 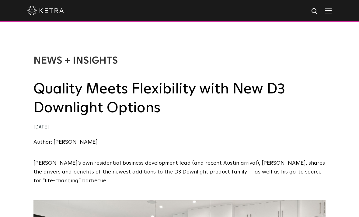 I want to click on img: Hamburger%20Nav.svg, so click(x=329, y=10).